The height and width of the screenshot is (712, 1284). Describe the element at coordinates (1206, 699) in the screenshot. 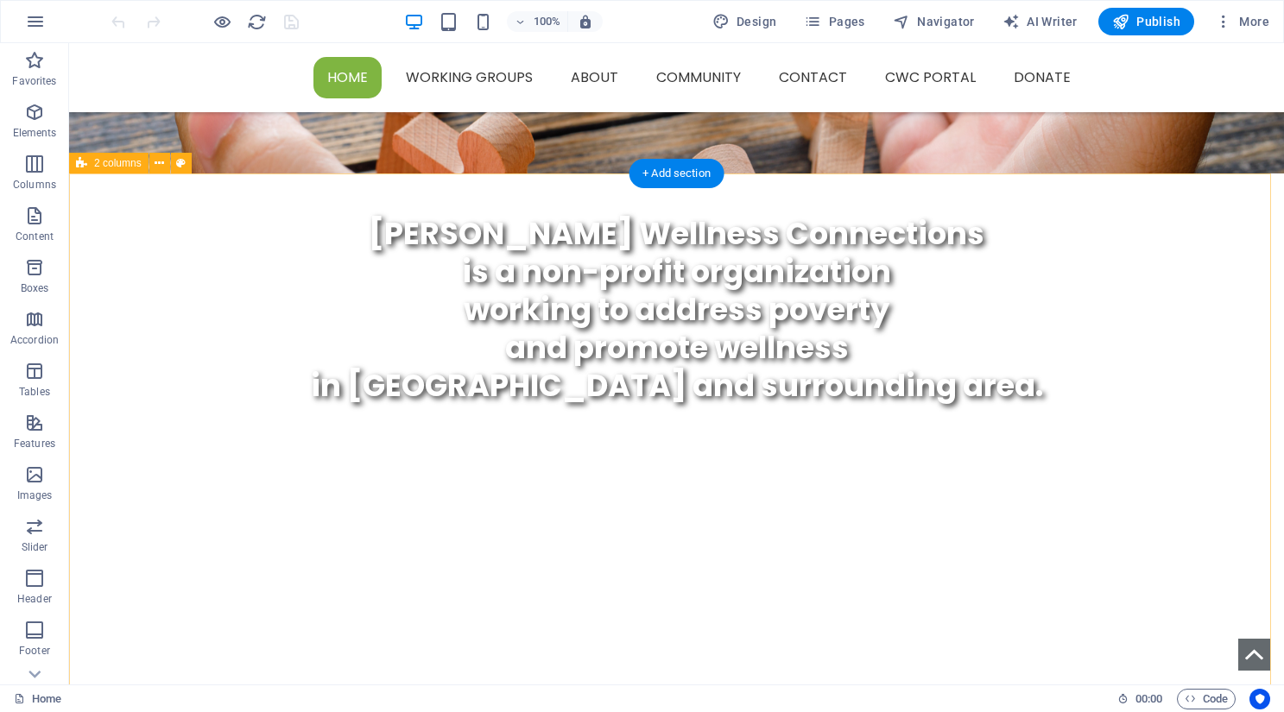

I see `button: Code` at that location.